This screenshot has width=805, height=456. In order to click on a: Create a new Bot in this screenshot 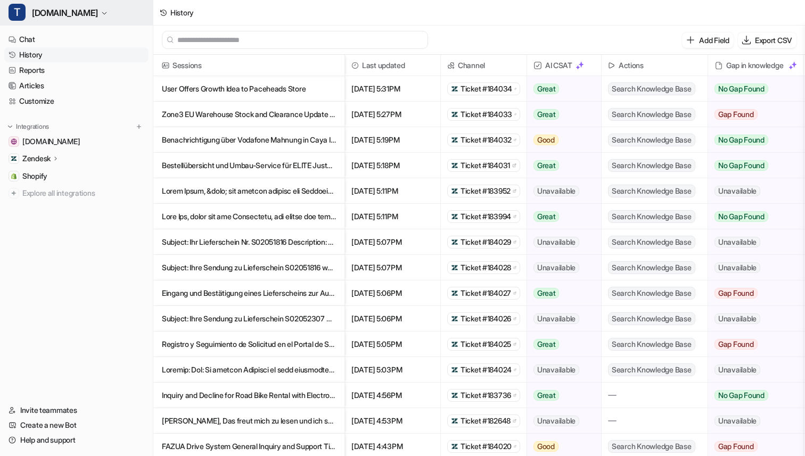, I will do `click(76, 425)`.